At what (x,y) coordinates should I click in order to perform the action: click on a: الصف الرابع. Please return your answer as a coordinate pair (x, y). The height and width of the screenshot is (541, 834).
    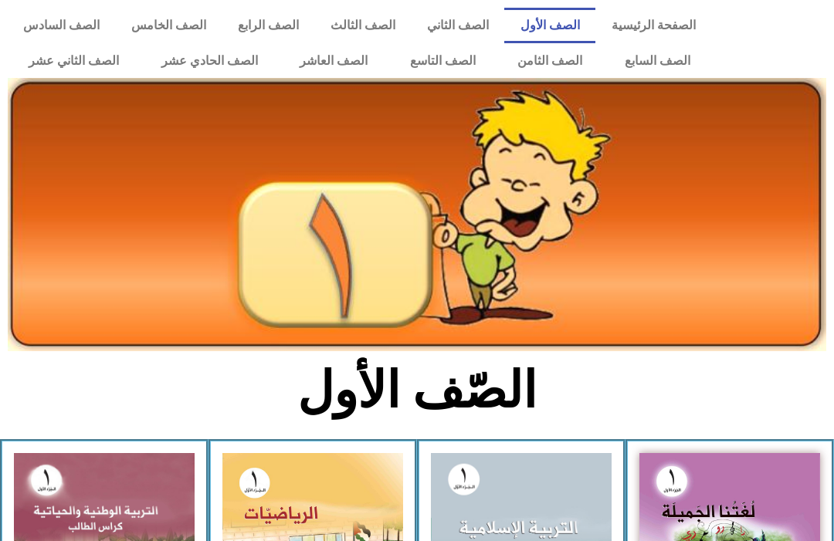
    Looking at the image, I should click on (269, 25).